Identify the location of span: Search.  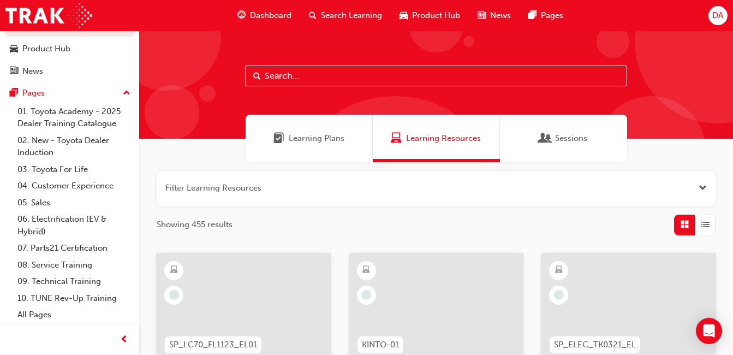
(257, 76).